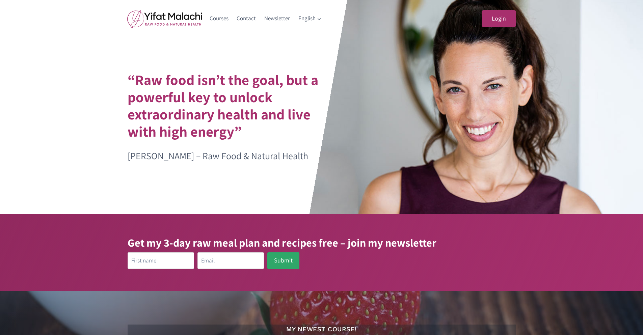 Image resolution: width=643 pixels, height=335 pixels. I want to click on a: Login, so click(499, 19).